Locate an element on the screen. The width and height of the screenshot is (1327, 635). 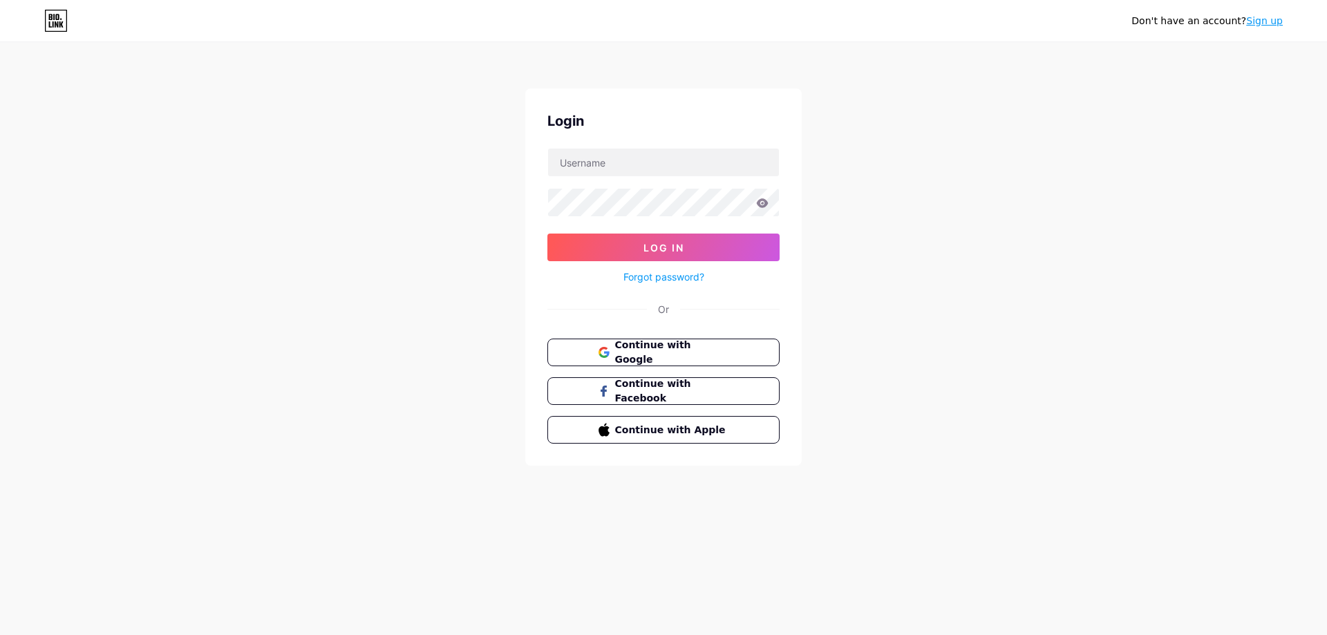
a: Sign up is located at coordinates (1264, 21).